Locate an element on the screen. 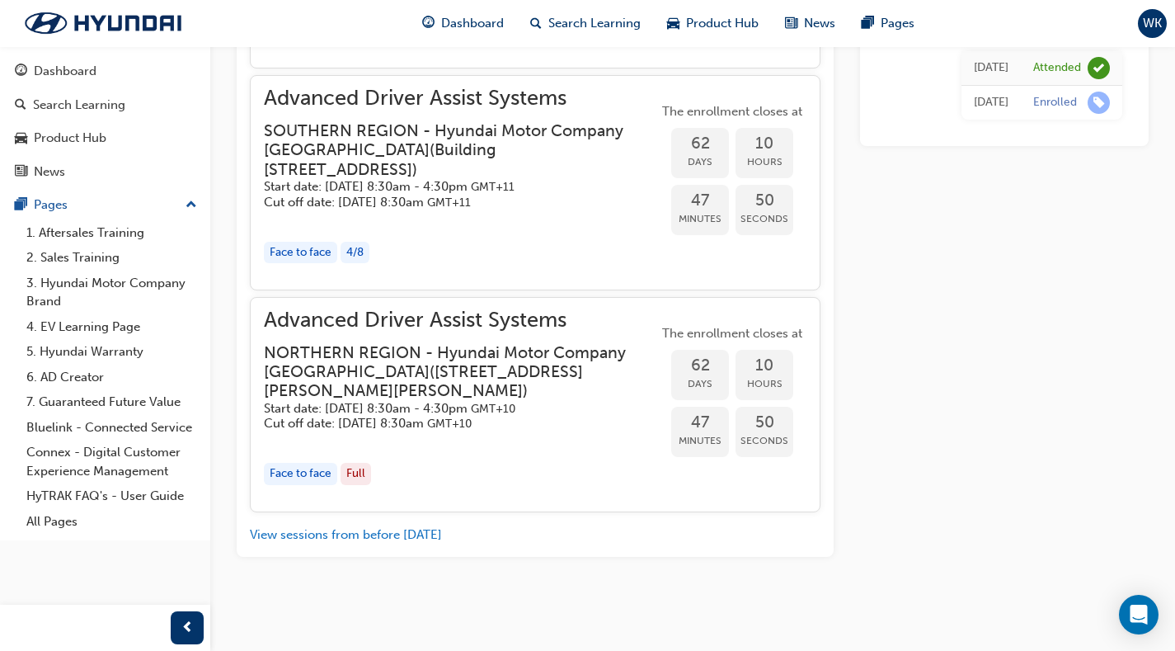 The width and height of the screenshot is (1175, 651). a: pages-iconPages is located at coordinates (888, 23).